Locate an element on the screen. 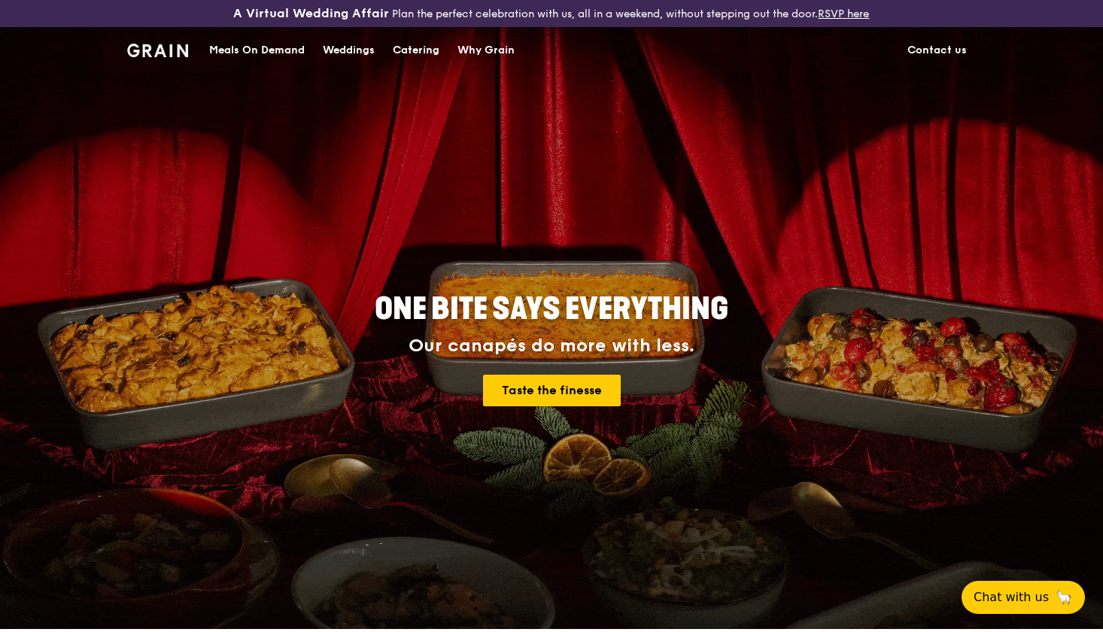 The height and width of the screenshot is (632, 1103). a: Catering is located at coordinates (416, 50).